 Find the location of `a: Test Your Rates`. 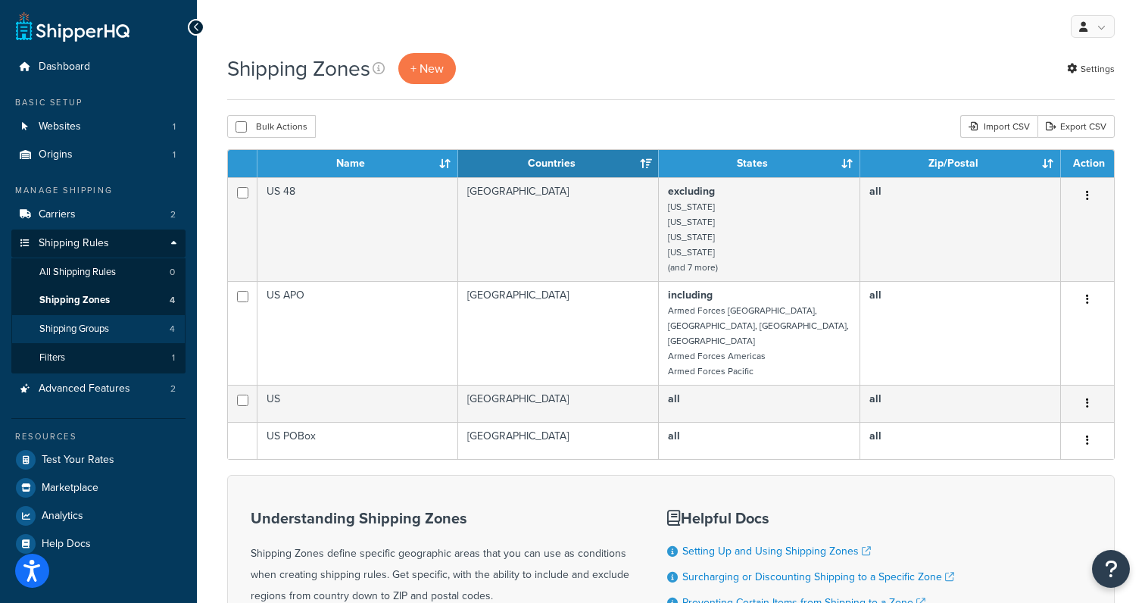

a: Test Your Rates is located at coordinates (98, 460).